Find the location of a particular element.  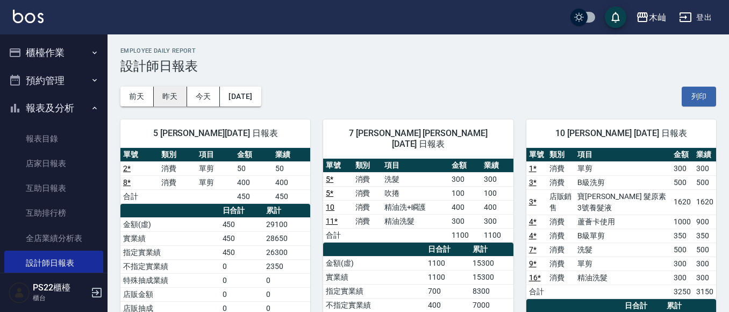

a: 互助排行榜 is located at coordinates (54, 213).